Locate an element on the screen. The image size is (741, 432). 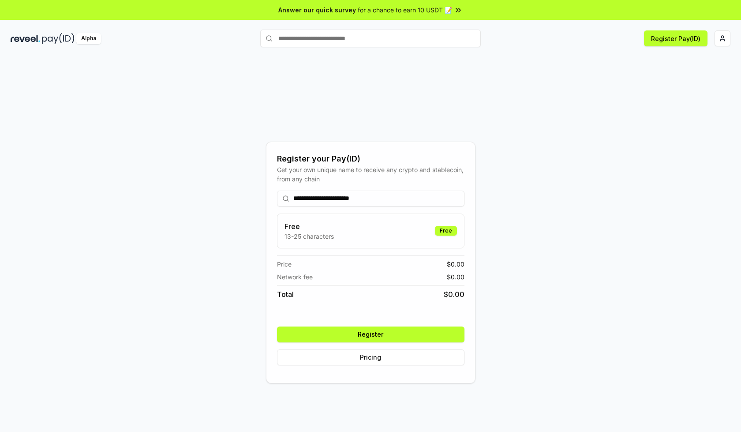
button: Register Pay(ID) is located at coordinates (676, 38).